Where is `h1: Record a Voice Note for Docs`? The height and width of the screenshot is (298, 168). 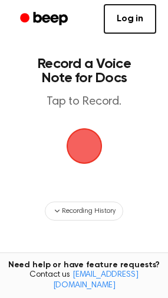
h1: Record a Voice Note for Docs is located at coordinates (84, 71).